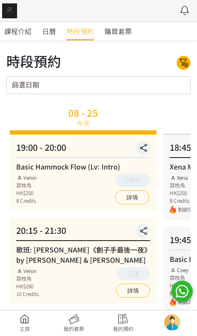 The height and width of the screenshot is (336, 197). Describe the element at coordinates (49, 31) in the screenshot. I see `a: 日曆` at that location.